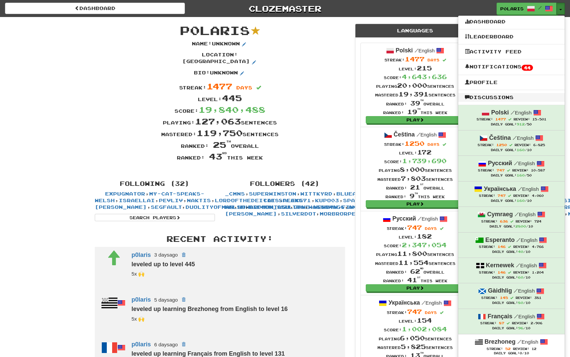  I want to click on span: 8,000, so click(412, 170).